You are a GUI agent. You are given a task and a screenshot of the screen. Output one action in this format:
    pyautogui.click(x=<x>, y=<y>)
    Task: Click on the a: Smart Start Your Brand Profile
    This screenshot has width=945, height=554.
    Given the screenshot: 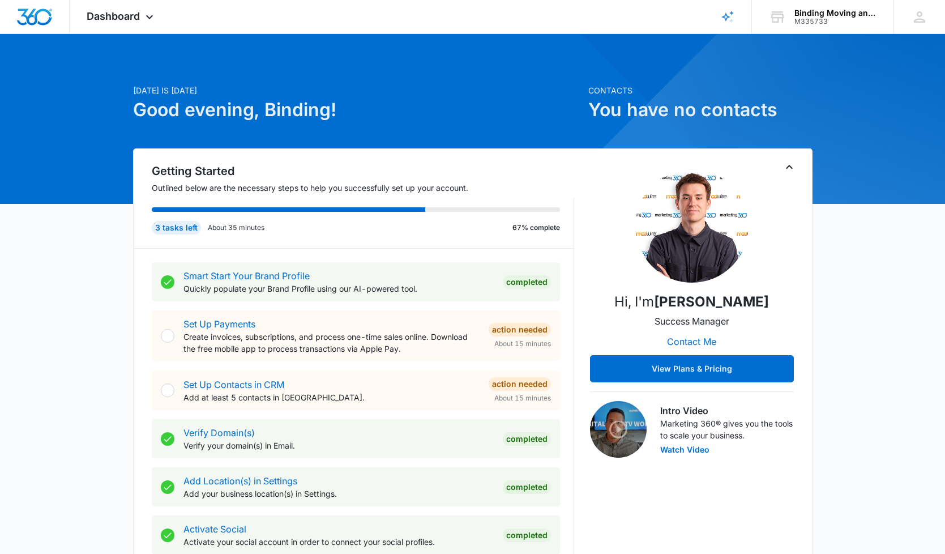 What is the action you would take?
    pyautogui.click(x=246, y=276)
    